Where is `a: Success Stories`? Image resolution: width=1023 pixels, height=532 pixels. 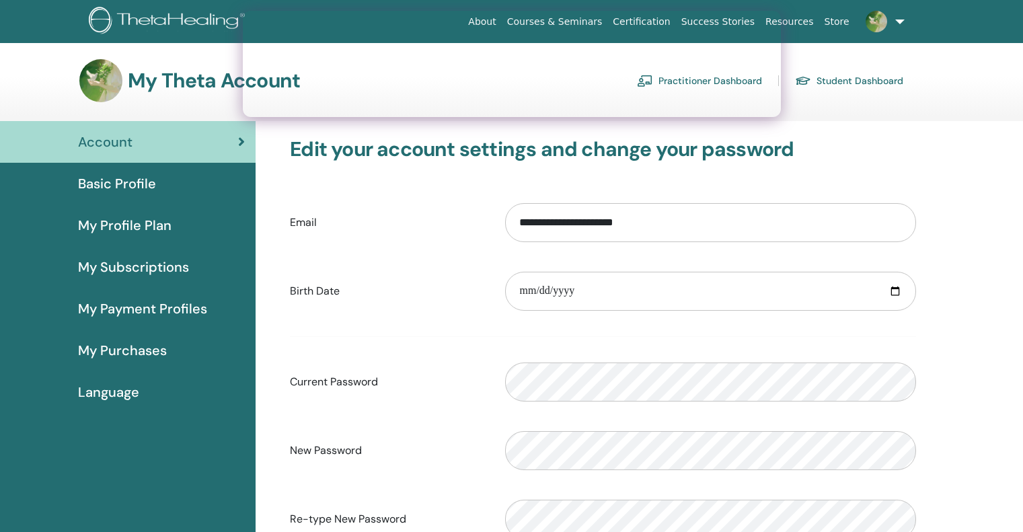
a: Success Stories is located at coordinates (717, 22).